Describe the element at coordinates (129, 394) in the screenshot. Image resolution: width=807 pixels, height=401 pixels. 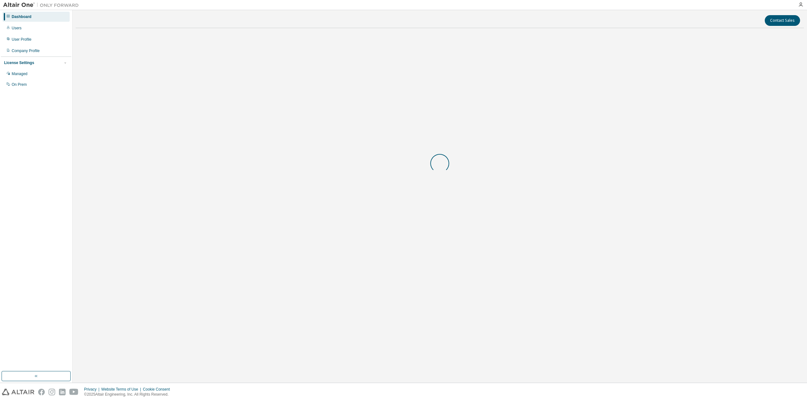
I see `p: © 2025 Altair Engineering, Inc. All Rights Reserved.` at that location.